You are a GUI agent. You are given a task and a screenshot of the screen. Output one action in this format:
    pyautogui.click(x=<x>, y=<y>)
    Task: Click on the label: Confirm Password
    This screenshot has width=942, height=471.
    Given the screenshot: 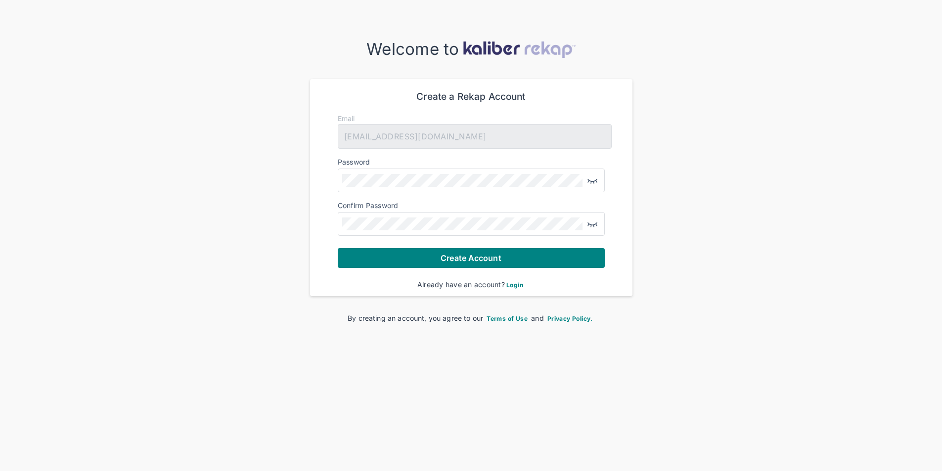 What is the action you would take?
    pyautogui.click(x=368, y=205)
    